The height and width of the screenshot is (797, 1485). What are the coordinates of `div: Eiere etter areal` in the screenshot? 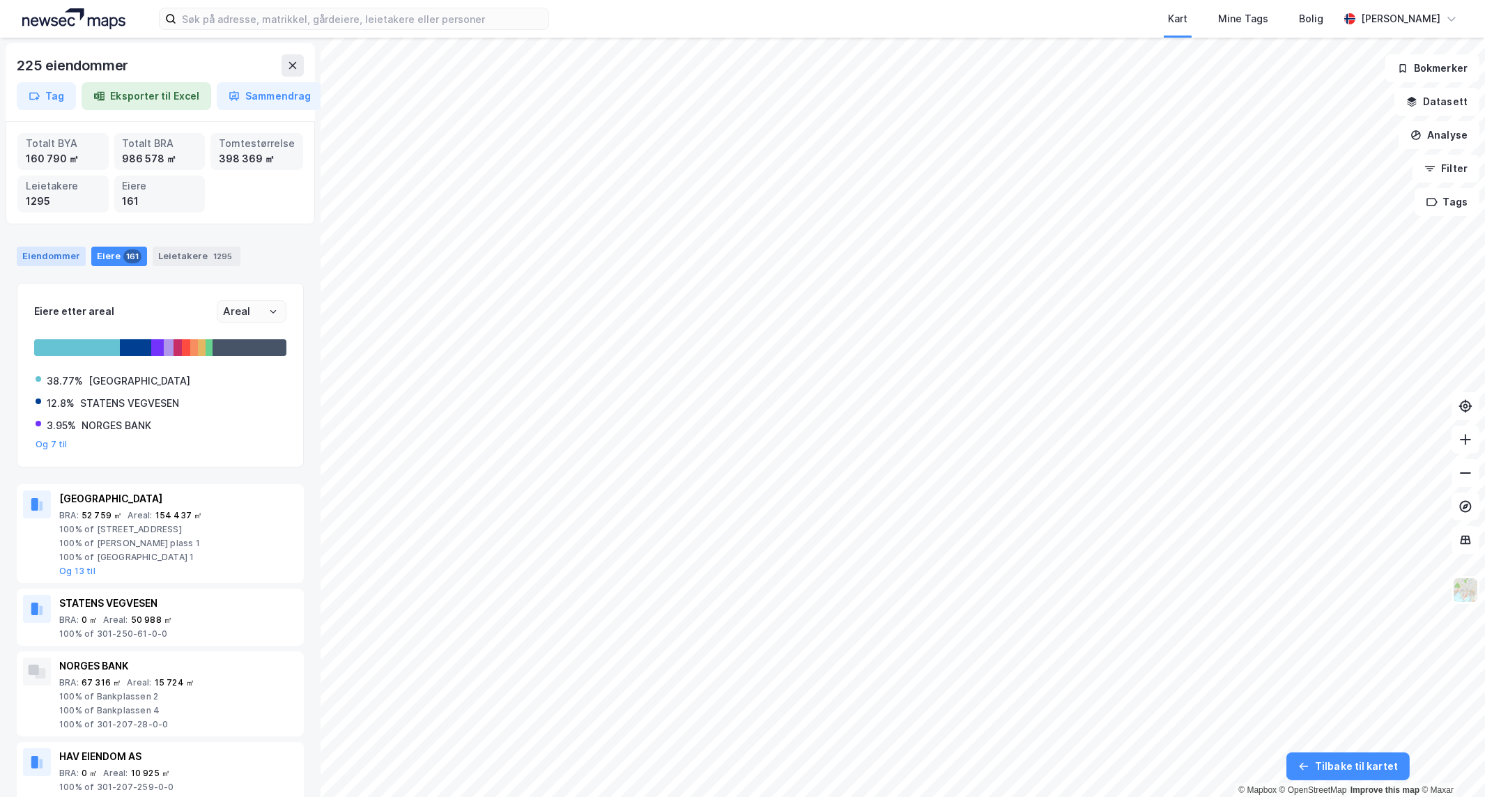 It's located at (125, 311).